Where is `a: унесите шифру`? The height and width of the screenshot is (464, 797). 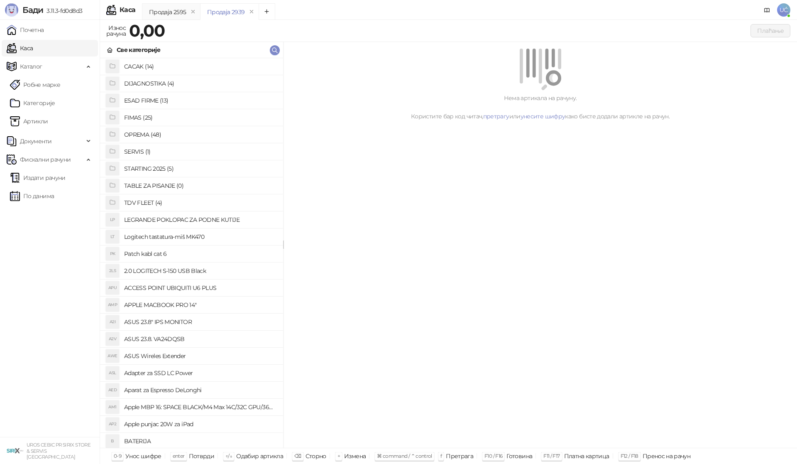
a: унесите шифру is located at coordinates (543, 116).